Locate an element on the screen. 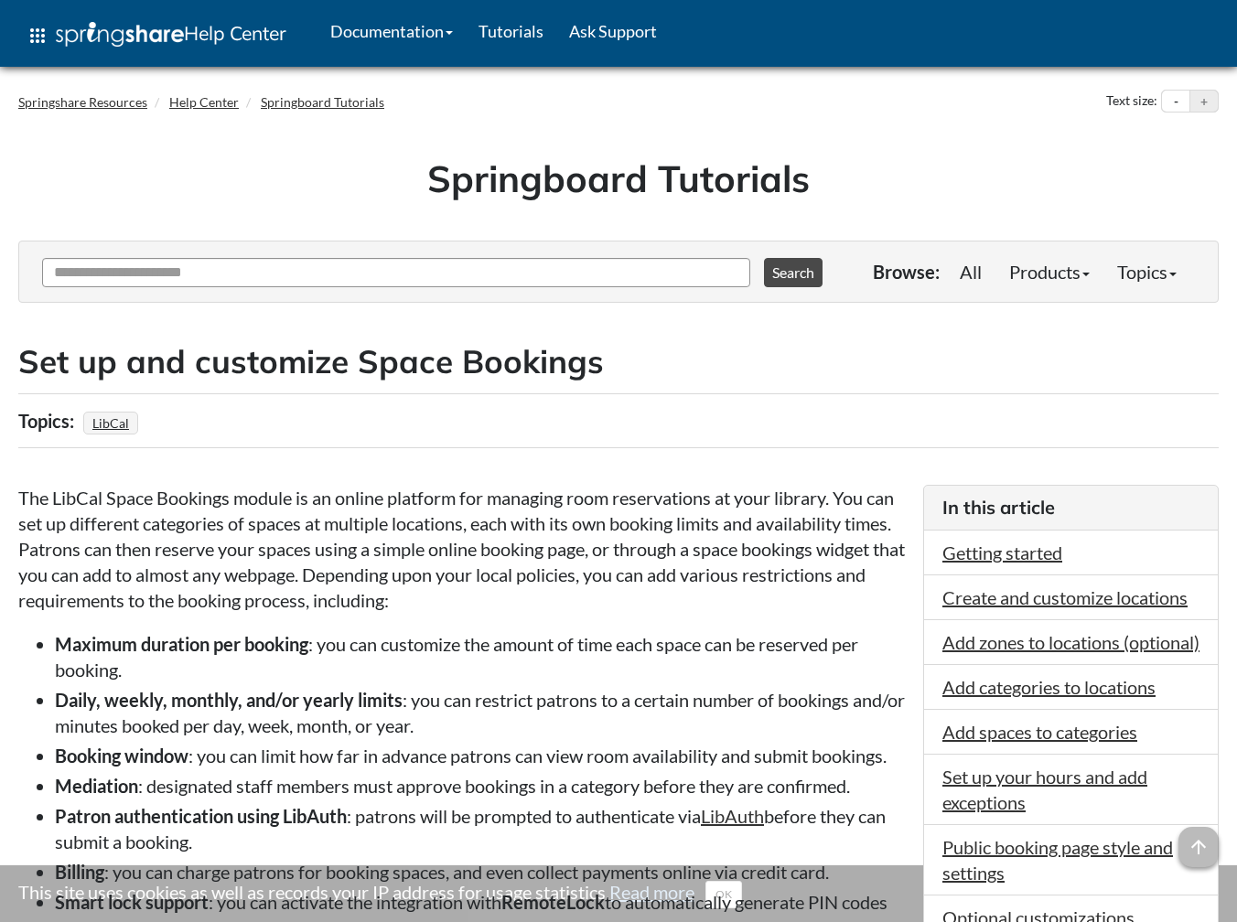 This screenshot has width=1237, height=922. strong: Booking window is located at coordinates (122, 756).